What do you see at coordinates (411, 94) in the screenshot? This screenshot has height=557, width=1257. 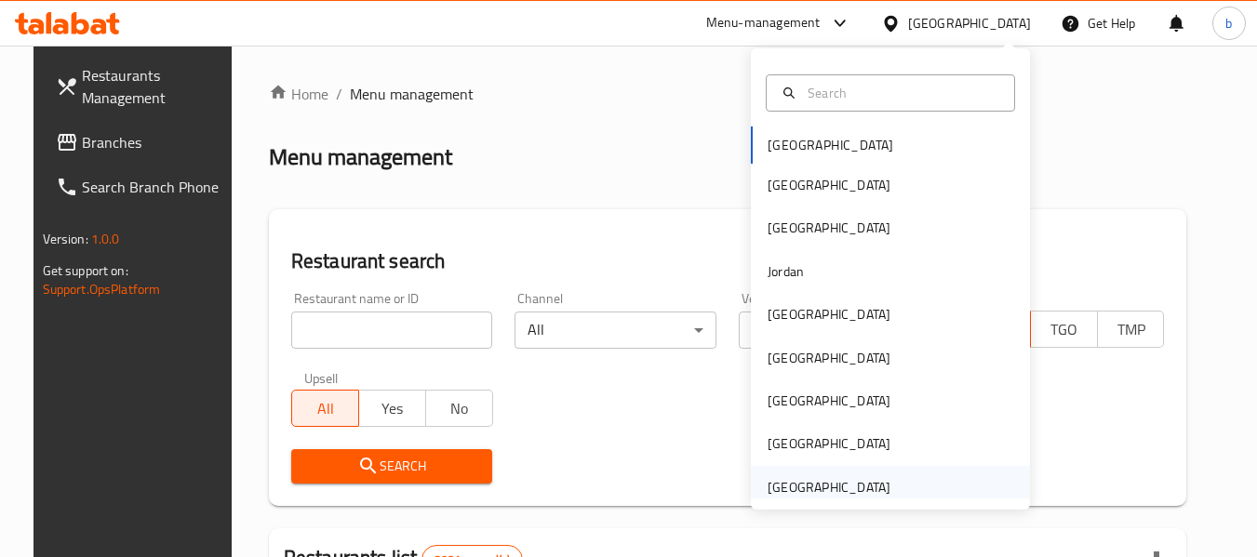 I see `span: Menu management` at bounding box center [411, 94].